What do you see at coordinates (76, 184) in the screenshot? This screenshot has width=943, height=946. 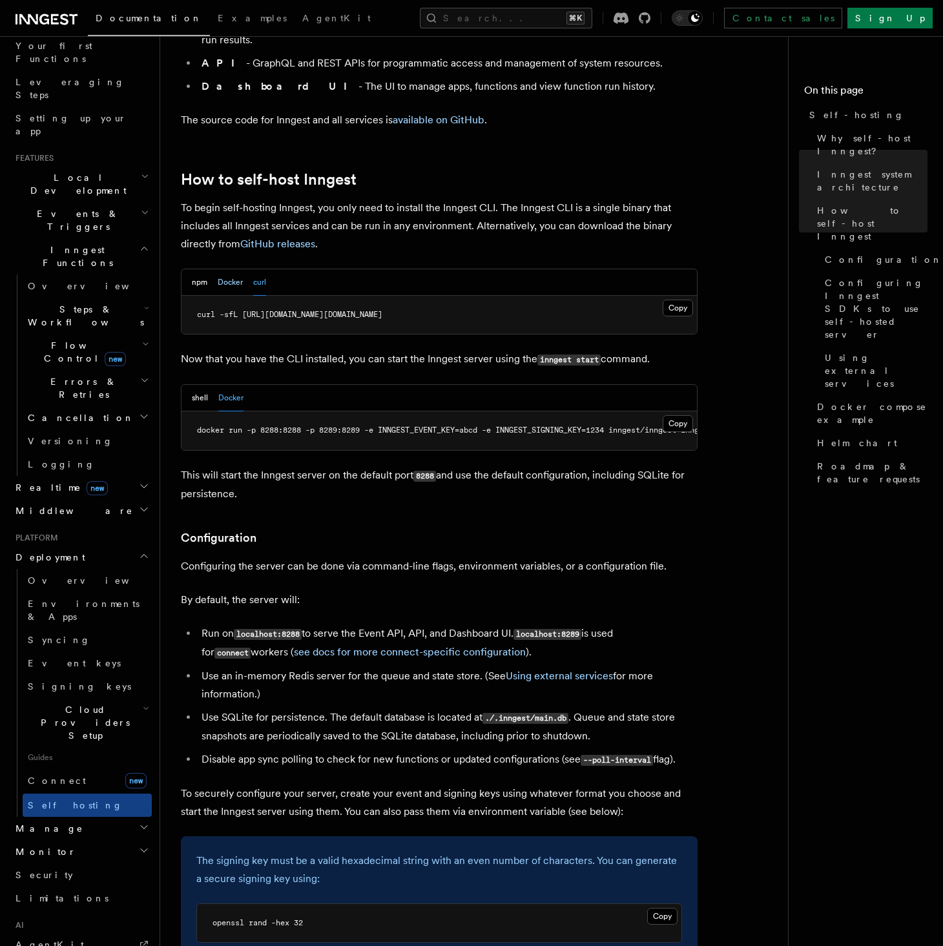 I see `span: Local Development` at bounding box center [76, 184].